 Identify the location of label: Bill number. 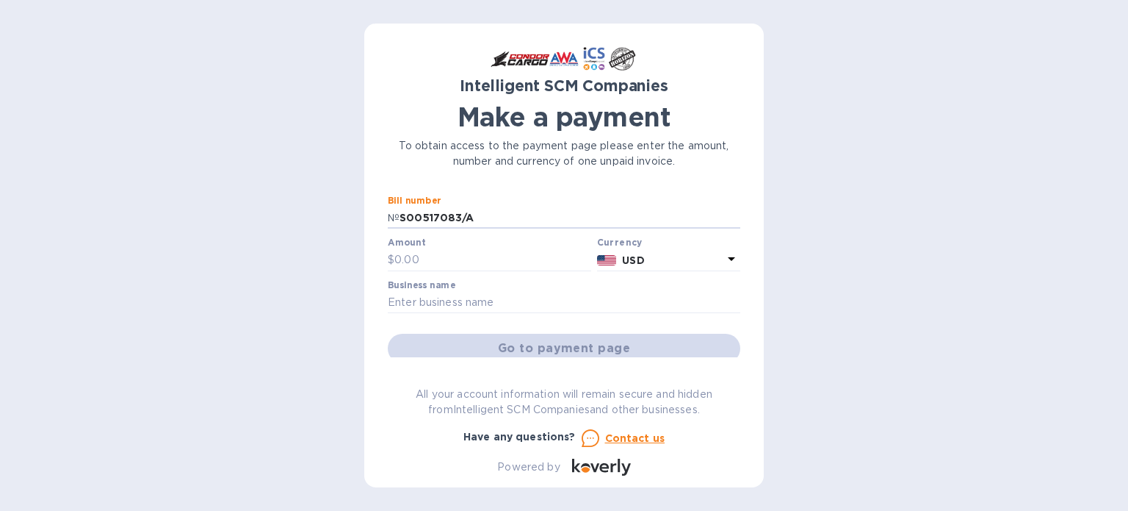
(414, 201).